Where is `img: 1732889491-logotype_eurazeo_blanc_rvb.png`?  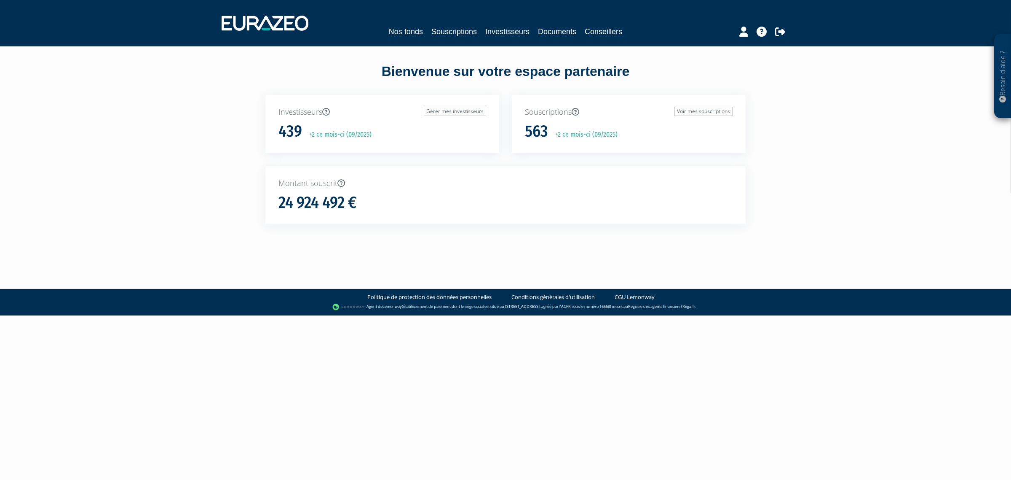
img: 1732889491-logotype_eurazeo_blanc_rvb.png is located at coordinates (265, 23).